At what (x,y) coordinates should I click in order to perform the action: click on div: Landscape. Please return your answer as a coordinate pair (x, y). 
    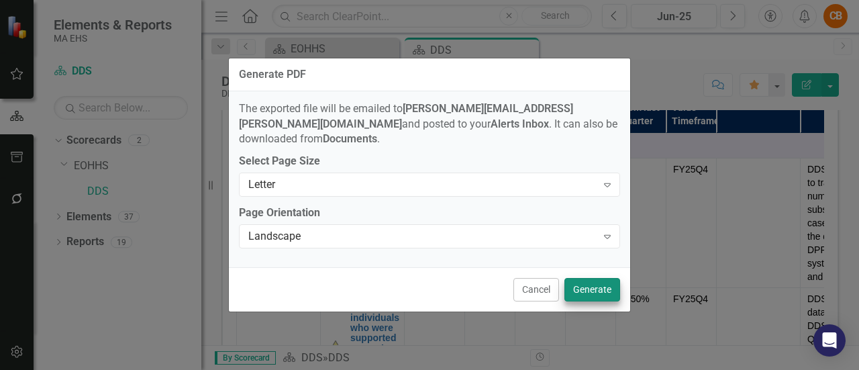
    Looking at the image, I should click on (422, 236).